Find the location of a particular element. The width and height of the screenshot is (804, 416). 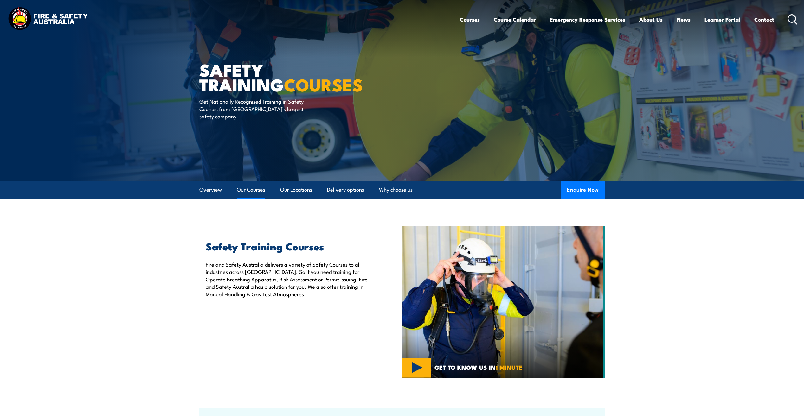

a: Why choose us is located at coordinates (396, 190).